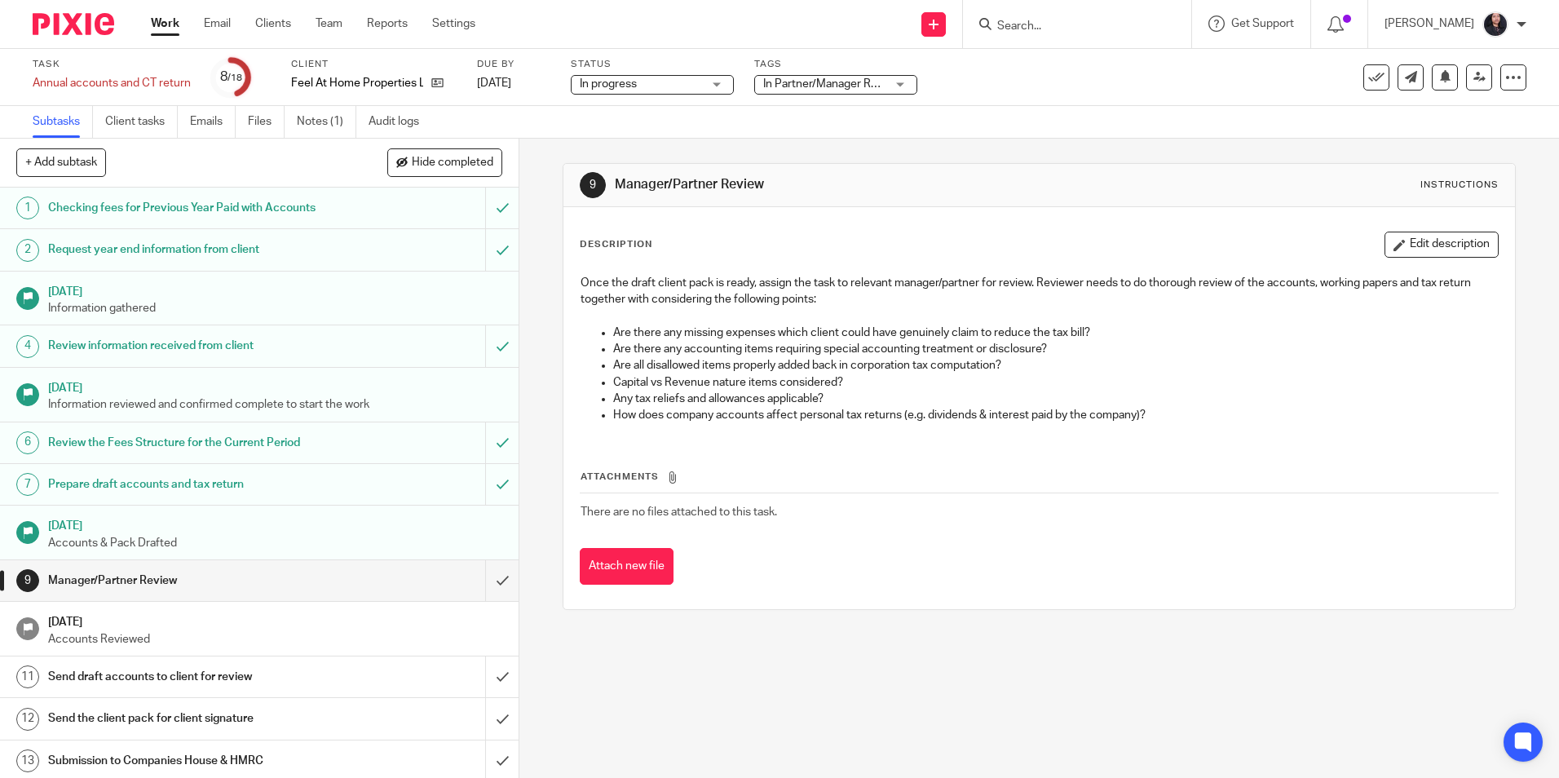  What do you see at coordinates (1262, 24) in the screenshot?
I see `span: Get Support` at bounding box center [1262, 24].